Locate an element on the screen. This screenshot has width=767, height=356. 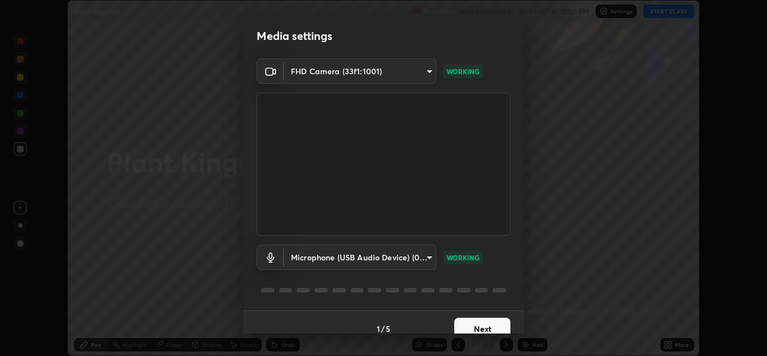
h2: Media settings is located at coordinates (294, 36).